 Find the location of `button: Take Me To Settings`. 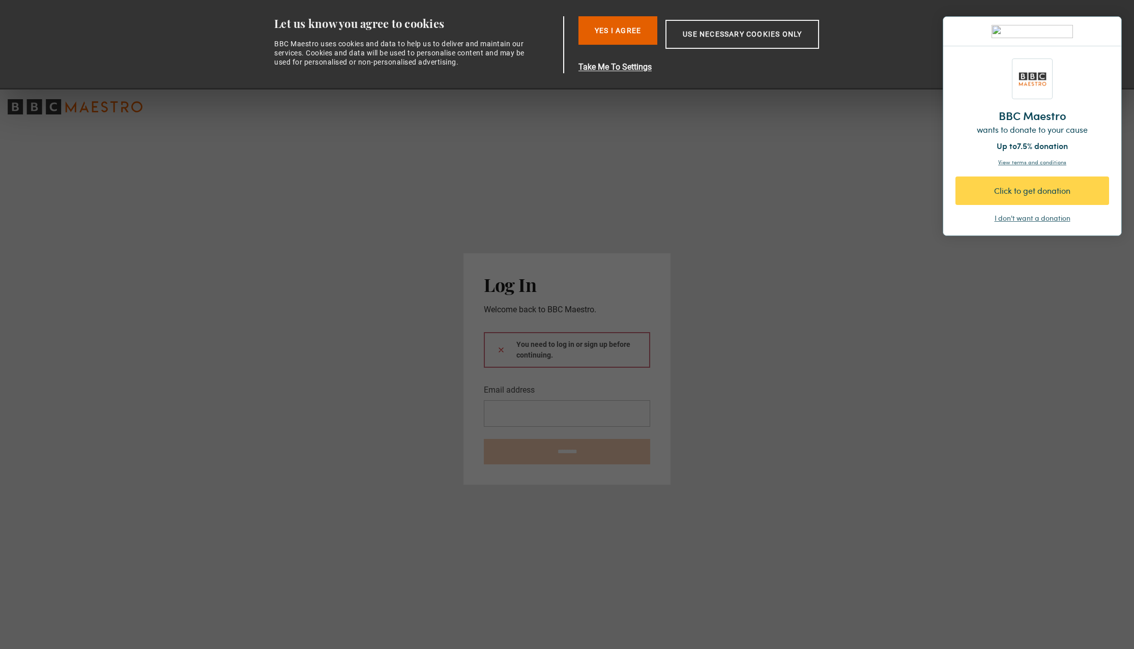

button: Take Me To Settings is located at coordinates (723, 67).